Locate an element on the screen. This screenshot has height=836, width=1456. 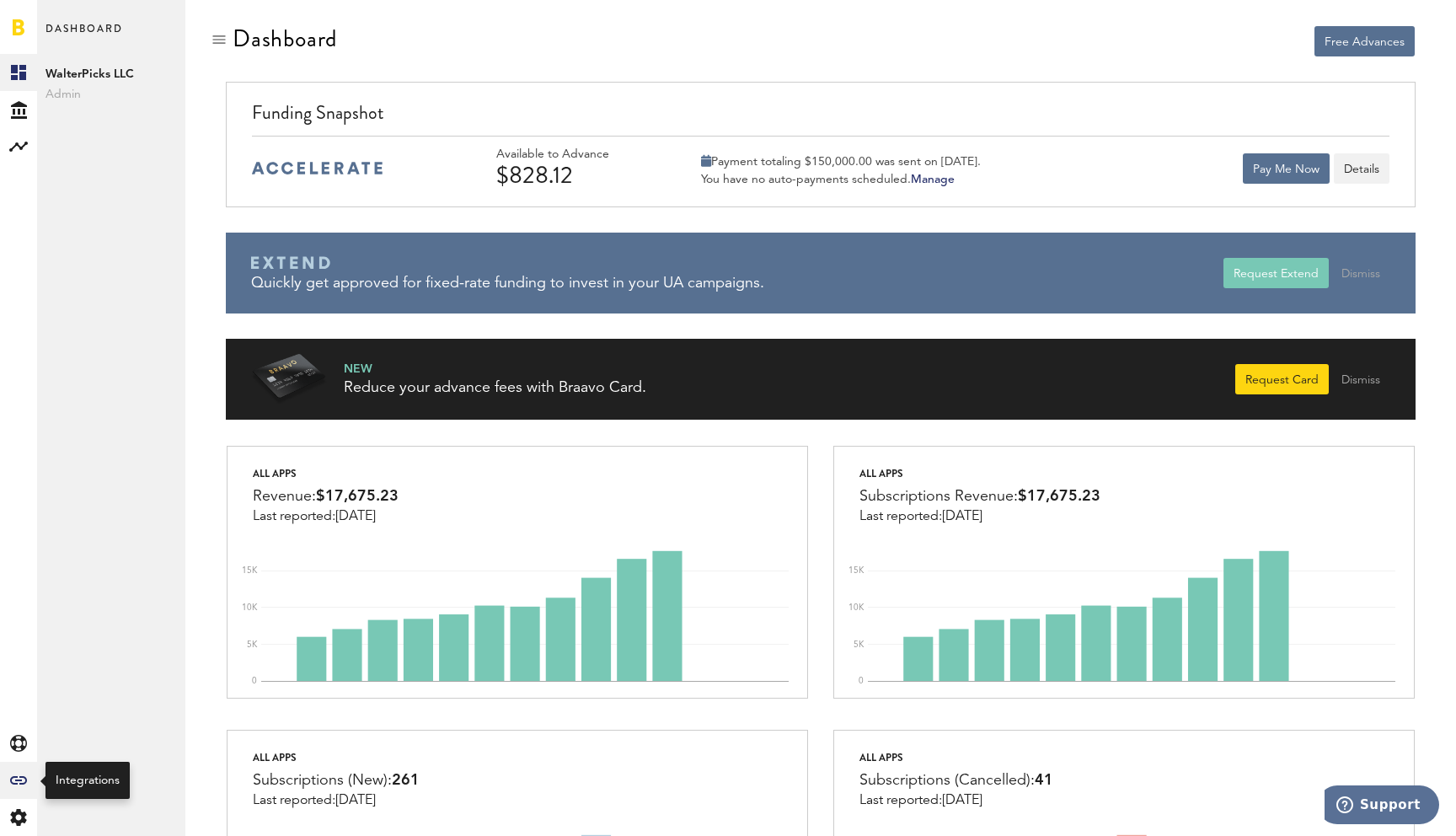
span: Support is located at coordinates (66, 20).